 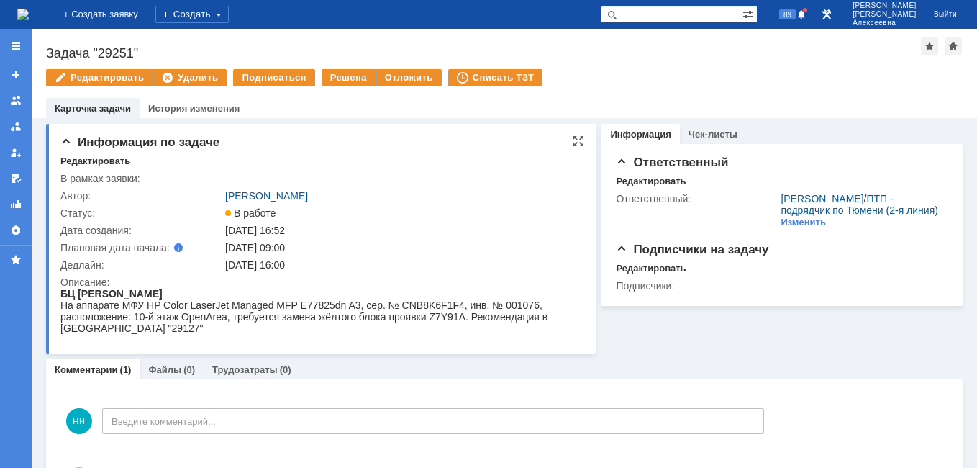 What do you see at coordinates (141, 230) in the screenshot?
I see `div: Дата создания:` at bounding box center [141, 230].